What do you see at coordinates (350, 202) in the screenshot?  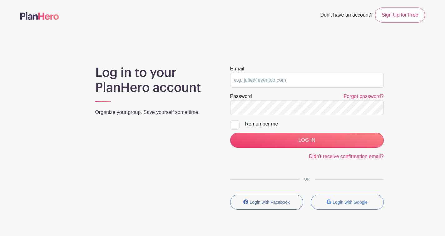 I see `small: Login with Google` at bounding box center [350, 202].